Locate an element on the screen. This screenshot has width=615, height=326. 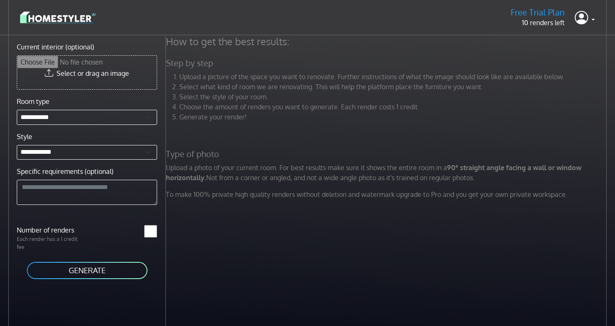
p: To make 100% private high quality renders without deletion and watermark upgrade to Pro and you g... is located at coordinates (387, 194).